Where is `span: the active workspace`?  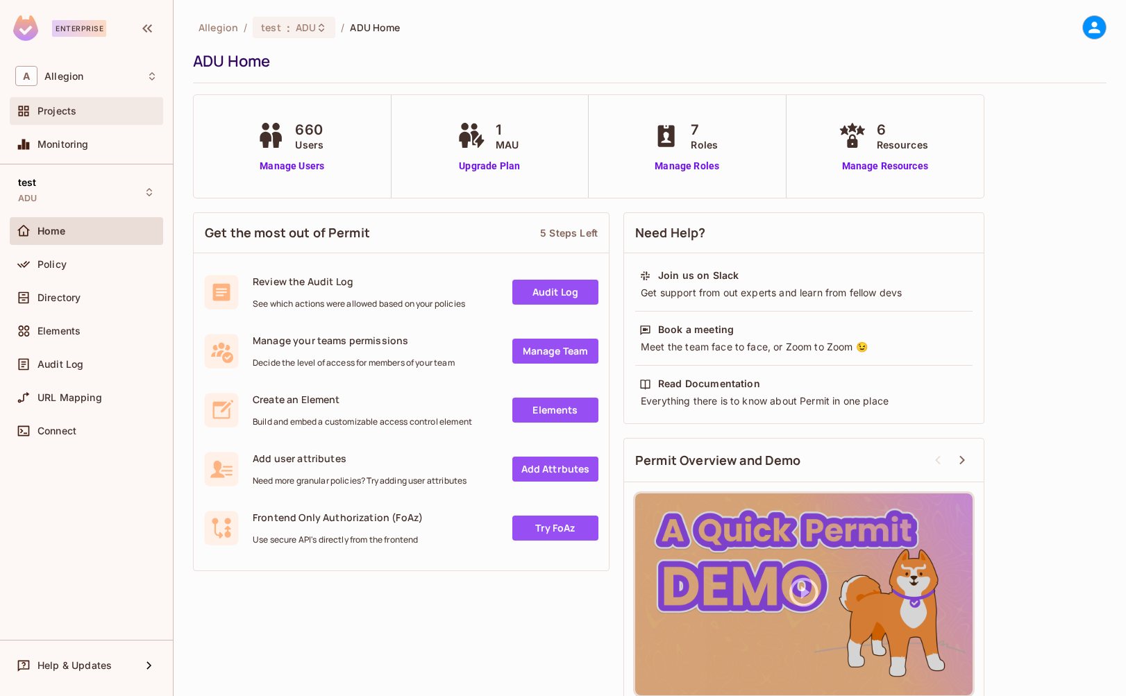 span: the active workspace is located at coordinates (218, 27).